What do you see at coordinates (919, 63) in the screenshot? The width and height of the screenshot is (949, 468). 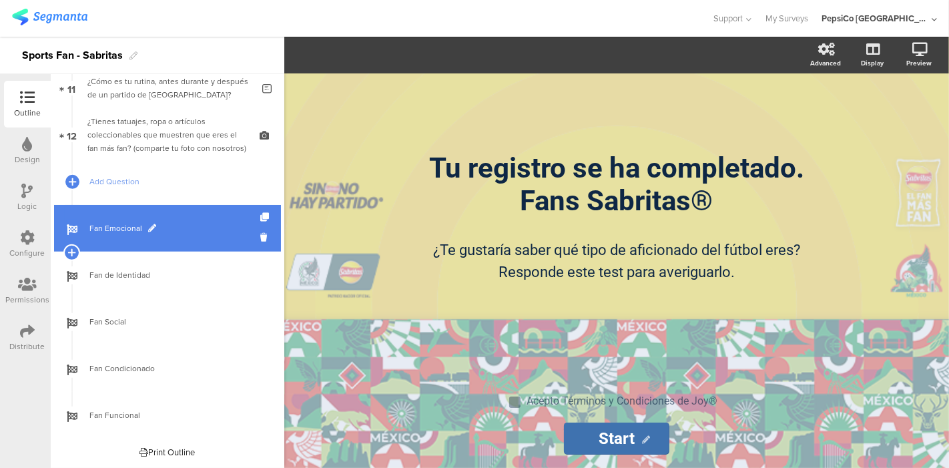 I see `div: Preview` at bounding box center [919, 63].